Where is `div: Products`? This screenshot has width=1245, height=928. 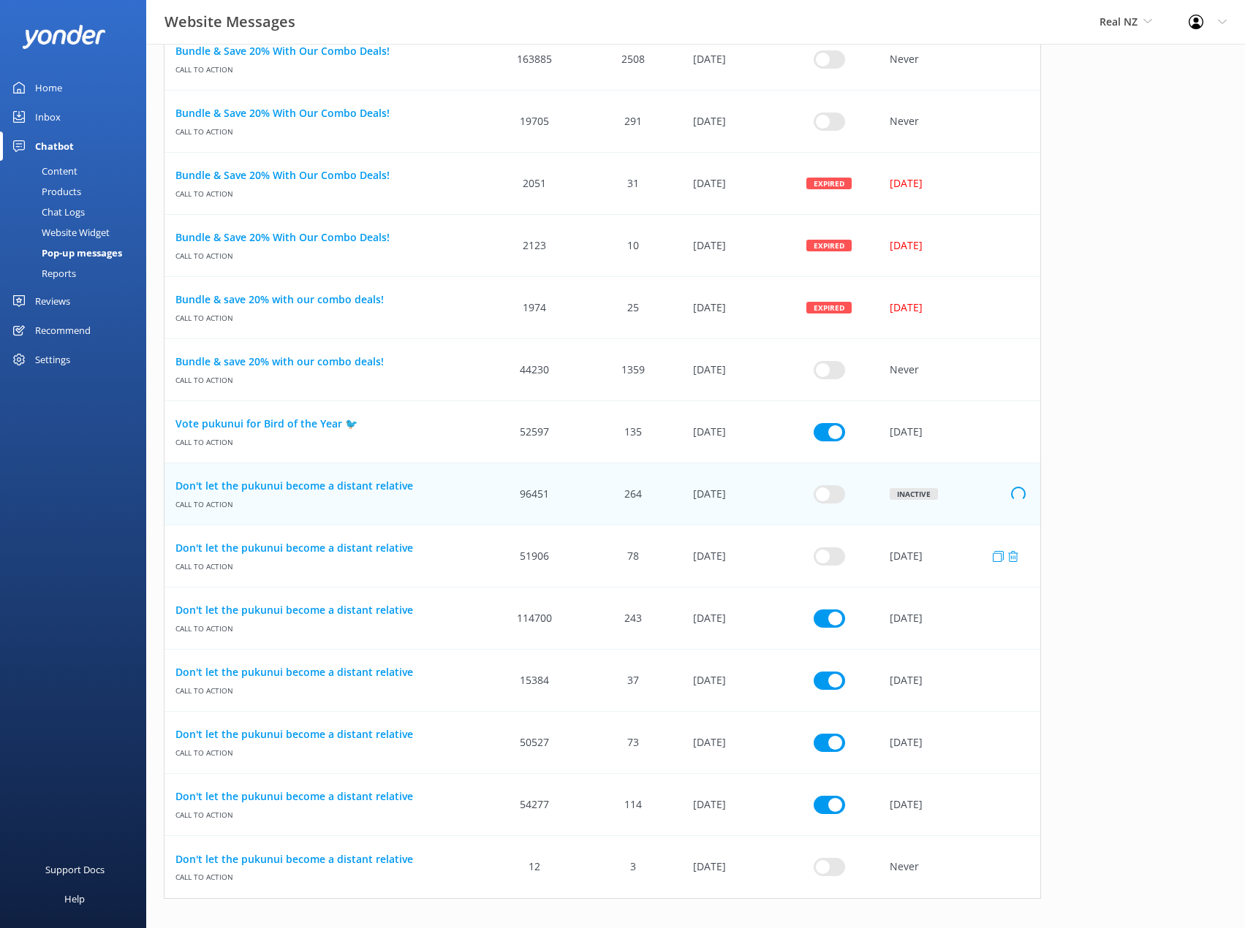
div: Products is located at coordinates (45, 191).